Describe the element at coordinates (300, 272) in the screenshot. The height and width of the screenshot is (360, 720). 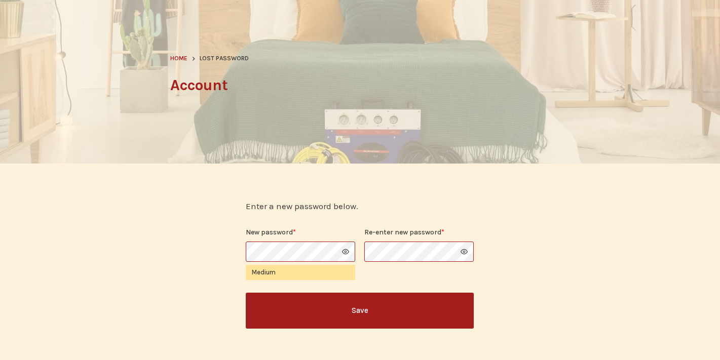
I see `div: Medium` at that location.